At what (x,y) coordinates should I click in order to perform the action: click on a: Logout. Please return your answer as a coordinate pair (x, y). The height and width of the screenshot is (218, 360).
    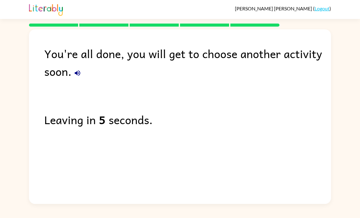
    Looking at the image, I should click on (322, 8).